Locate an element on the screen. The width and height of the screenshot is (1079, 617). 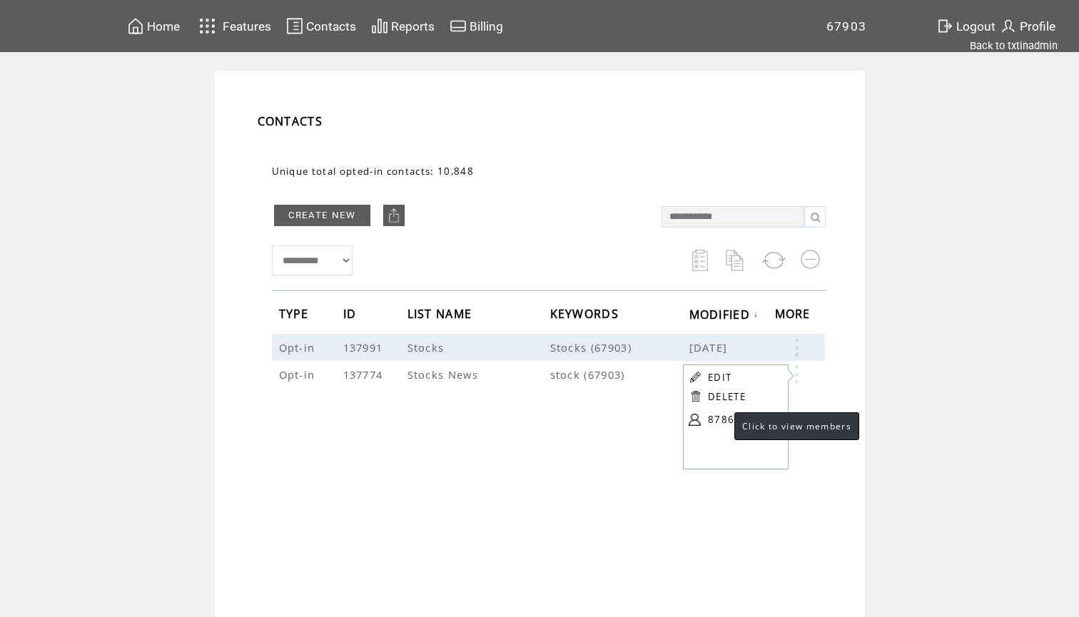
img: contacts.svg is located at coordinates (295, 26).